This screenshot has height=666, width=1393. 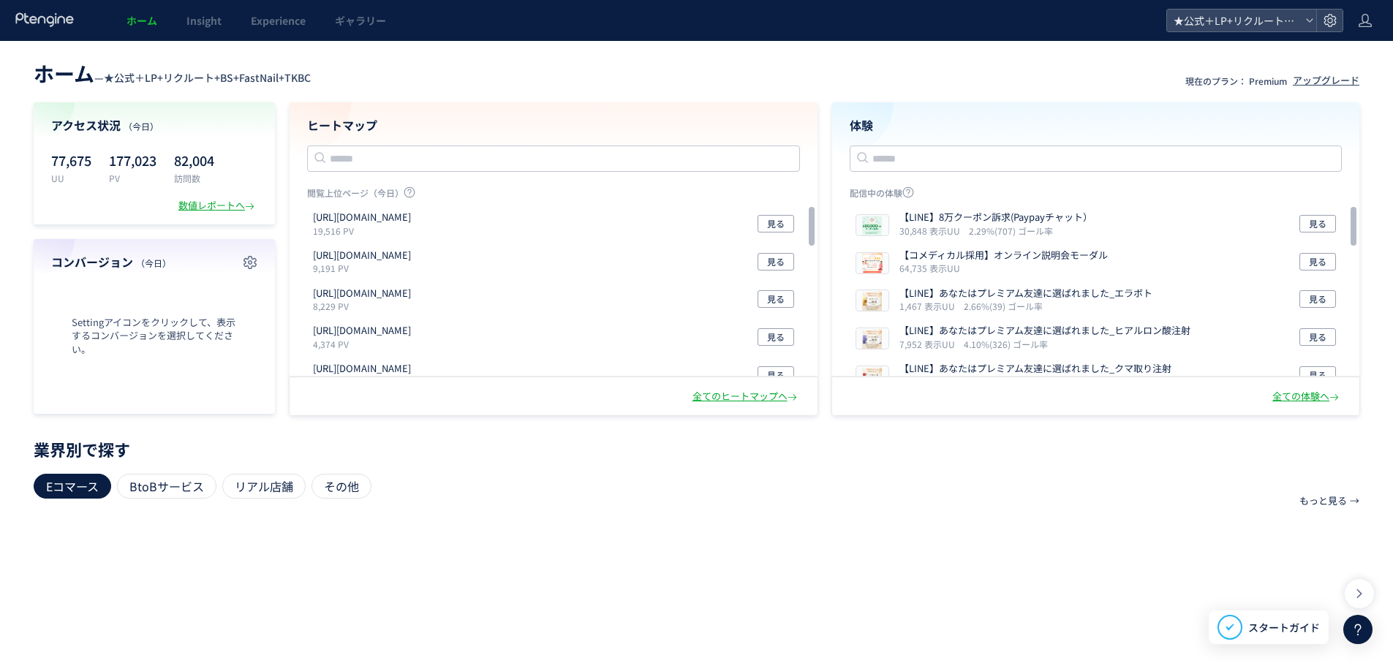 I want to click on div: リアル店舗, so click(x=264, y=486).